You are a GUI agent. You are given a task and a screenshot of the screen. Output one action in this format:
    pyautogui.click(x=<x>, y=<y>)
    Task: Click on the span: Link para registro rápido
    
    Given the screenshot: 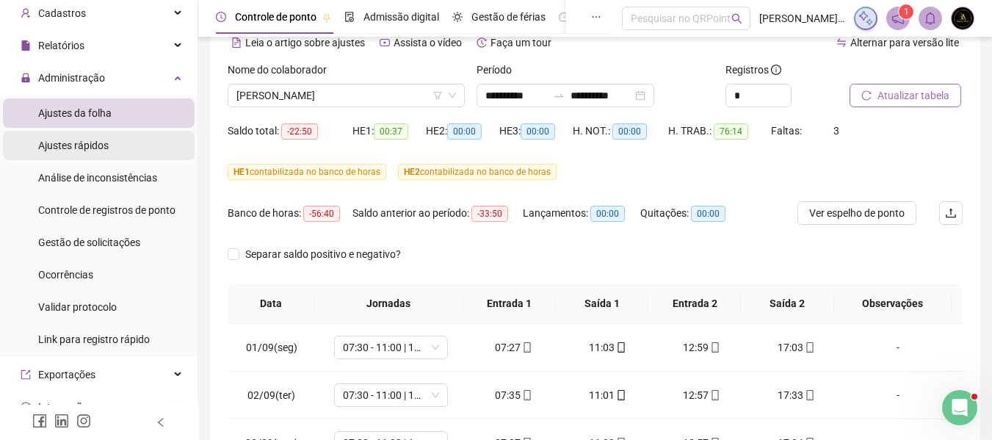 What is the action you would take?
    pyautogui.click(x=94, y=339)
    